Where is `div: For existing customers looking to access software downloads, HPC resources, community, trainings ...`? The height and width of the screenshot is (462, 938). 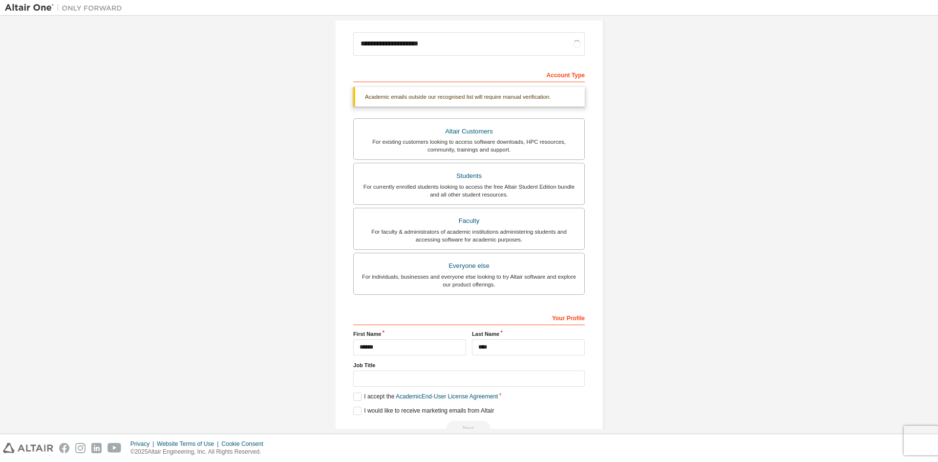 div: For existing customers looking to access software downloads, HPC resources, community, trainings ... is located at coordinates (469, 146).